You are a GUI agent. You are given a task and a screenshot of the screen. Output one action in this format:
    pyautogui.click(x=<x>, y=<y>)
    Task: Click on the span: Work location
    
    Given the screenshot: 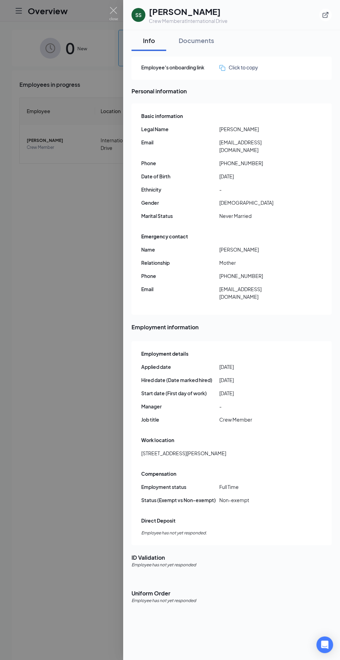 What is the action you would take?
    pyautogui.click(x=157, y=440)
    